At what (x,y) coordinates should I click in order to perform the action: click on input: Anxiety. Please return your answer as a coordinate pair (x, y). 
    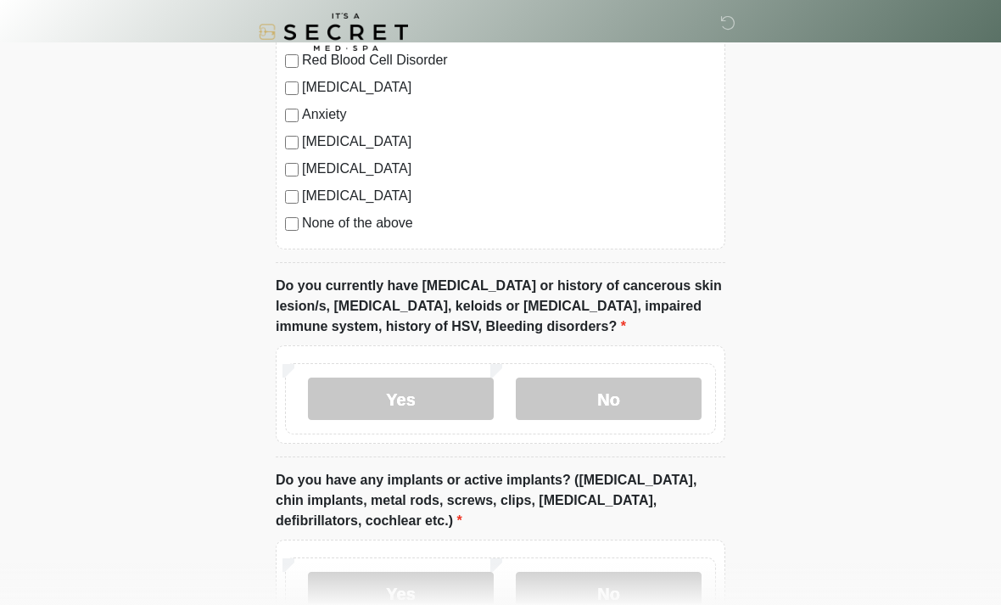
    Looking at the image, I should click on (292, 115).